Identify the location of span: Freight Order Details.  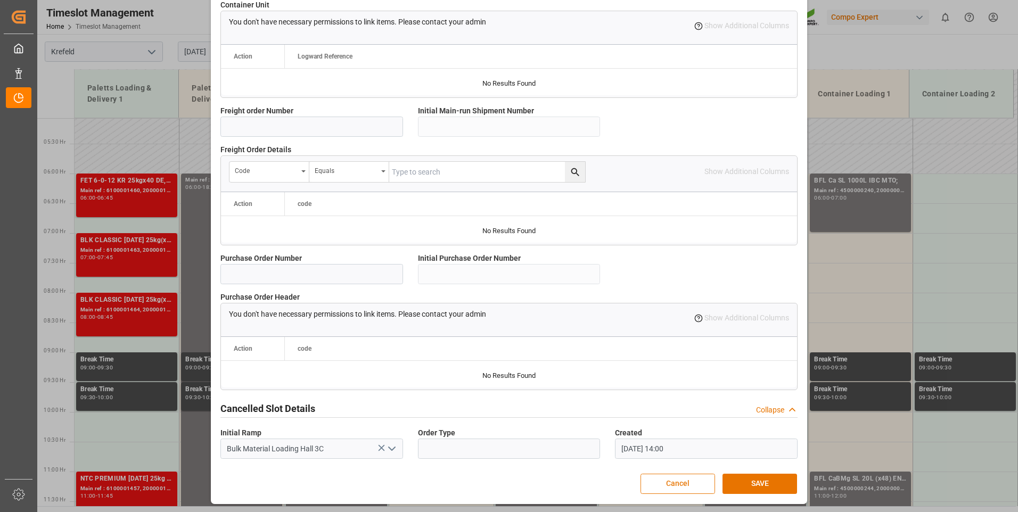
(256, 150).